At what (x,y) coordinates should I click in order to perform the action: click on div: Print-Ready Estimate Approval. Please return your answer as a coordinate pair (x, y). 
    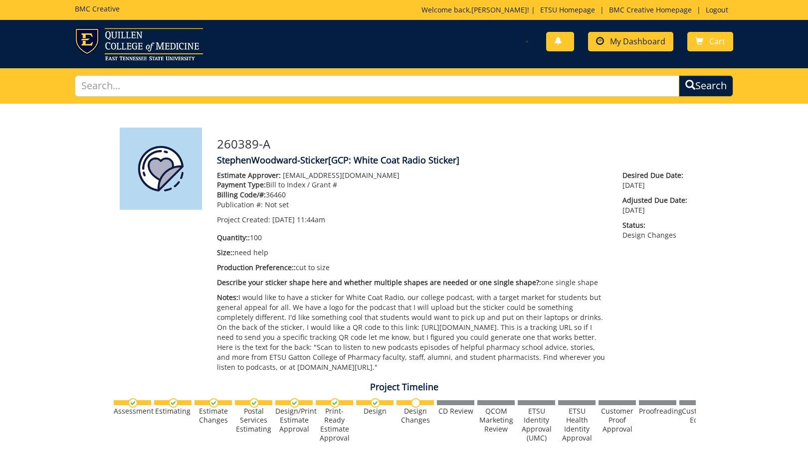
    Looking at the image, I should click on (334, 425).